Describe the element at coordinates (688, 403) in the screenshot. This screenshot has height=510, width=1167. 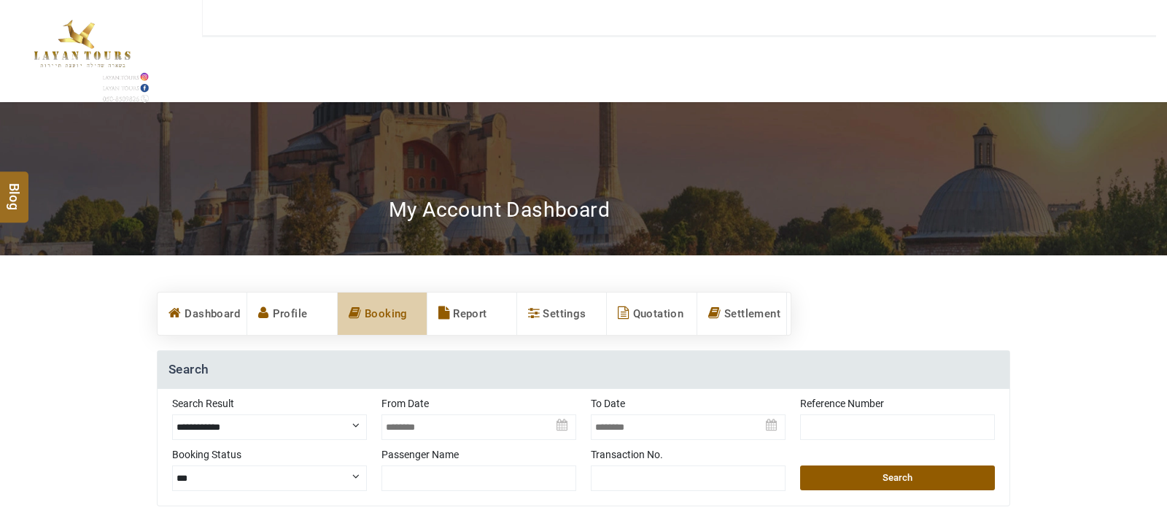
I see `label: To Date` at that location.